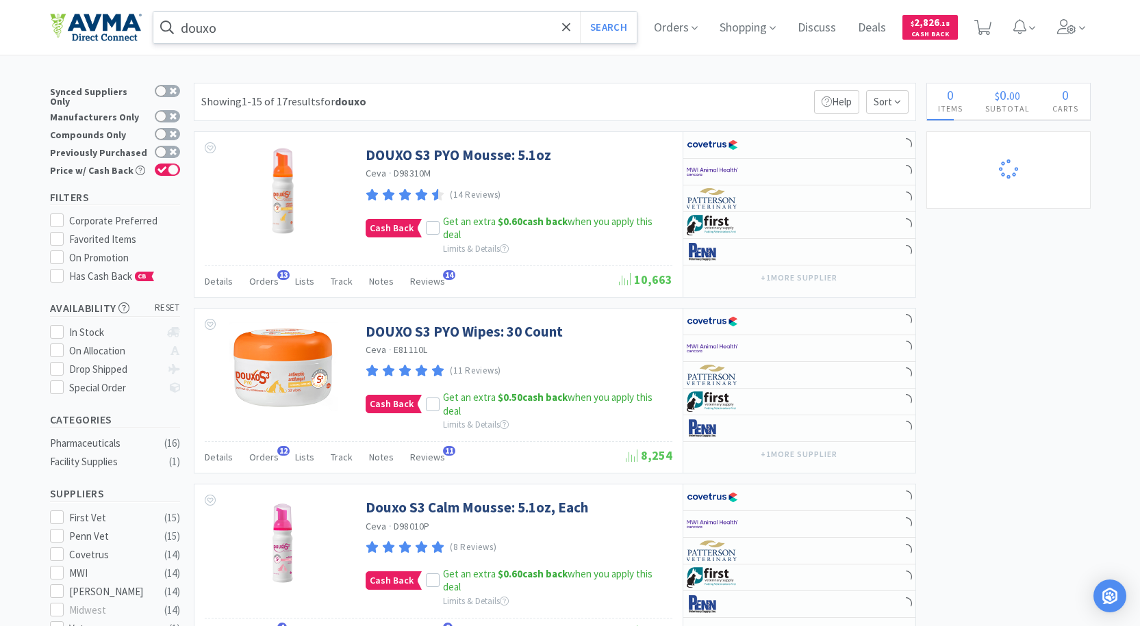 The height and width of the screenshot is (626, 1140). I want to click on span: . 18, so click(944, 23).